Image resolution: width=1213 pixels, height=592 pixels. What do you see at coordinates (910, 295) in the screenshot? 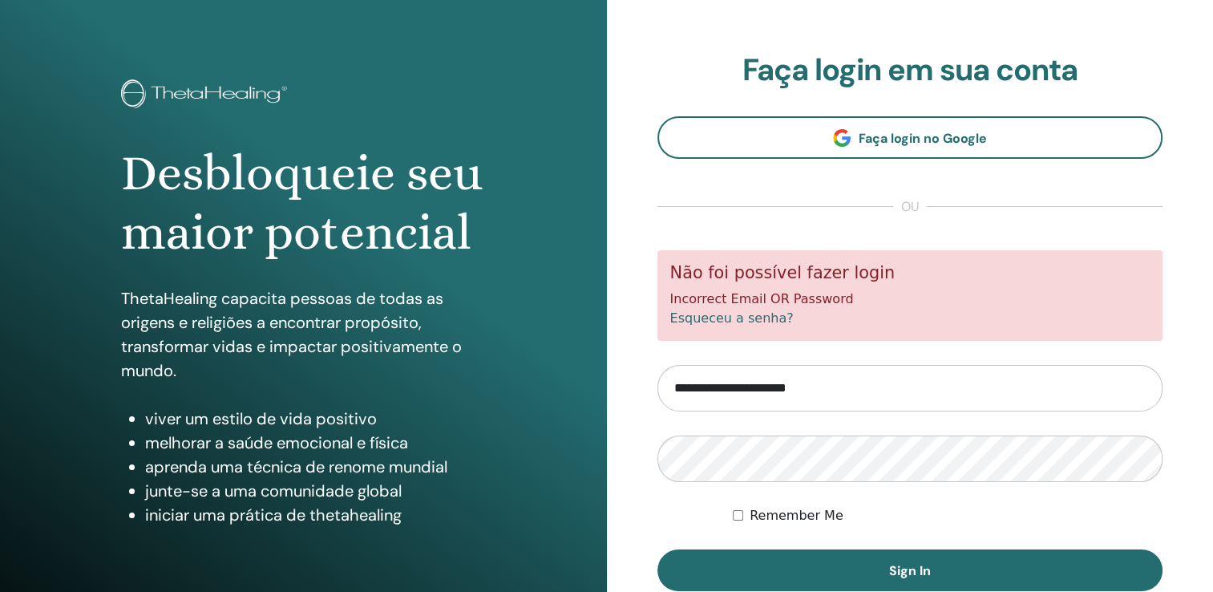
I see `div: Incorrect Email OR Password` at bounding box center [910, 295].